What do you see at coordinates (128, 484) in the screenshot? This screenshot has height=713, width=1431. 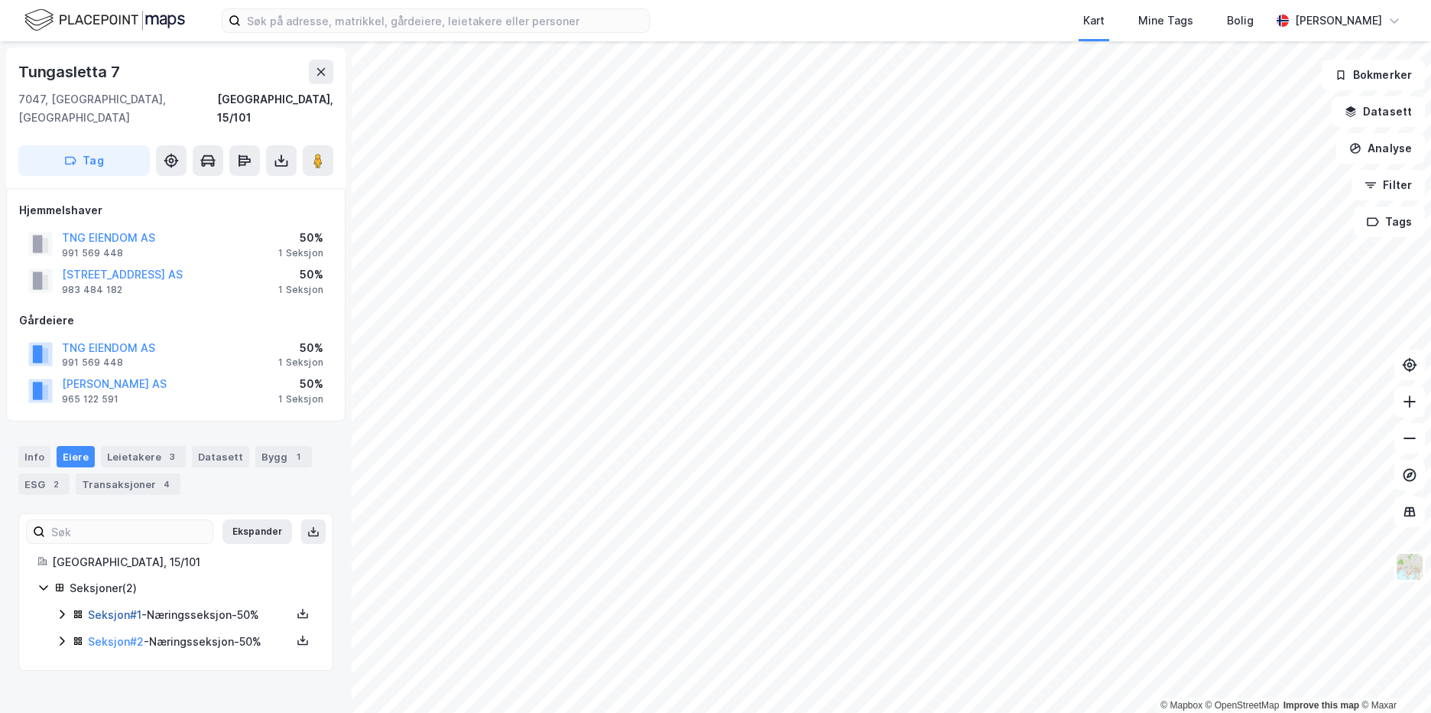 I see `div: Transaksjoner` at bounding box center [128, 484].